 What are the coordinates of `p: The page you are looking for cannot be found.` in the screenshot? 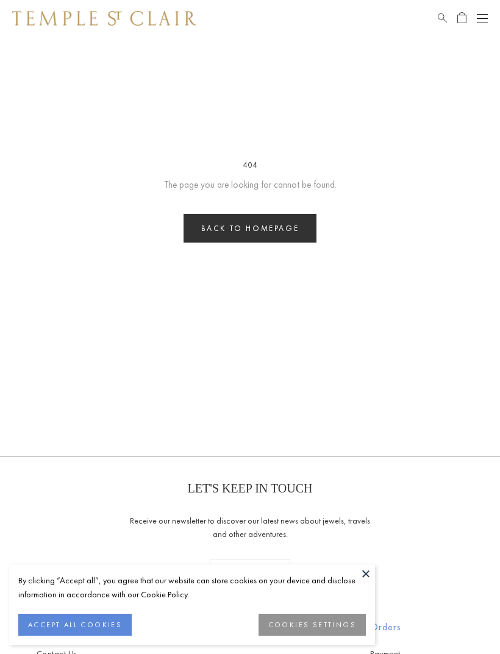 It's located at (250, 185).